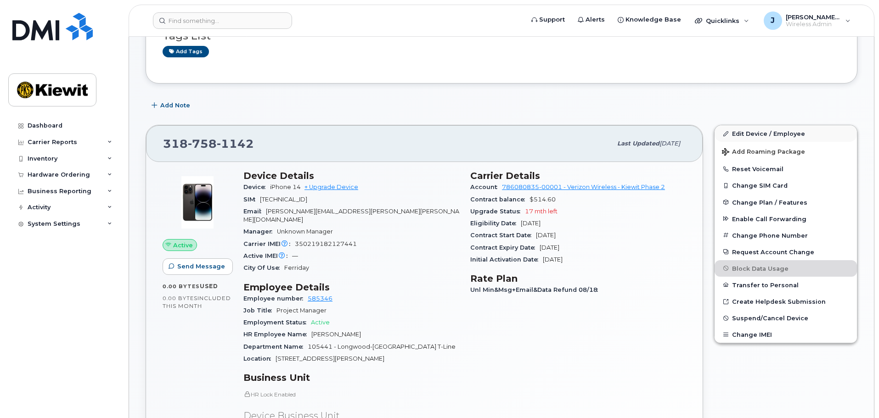 This screenshot has width=879, height=418. Describe the element at coordinates (541, 211) in the screenshot. I see `span: 17 mth left` at that location.